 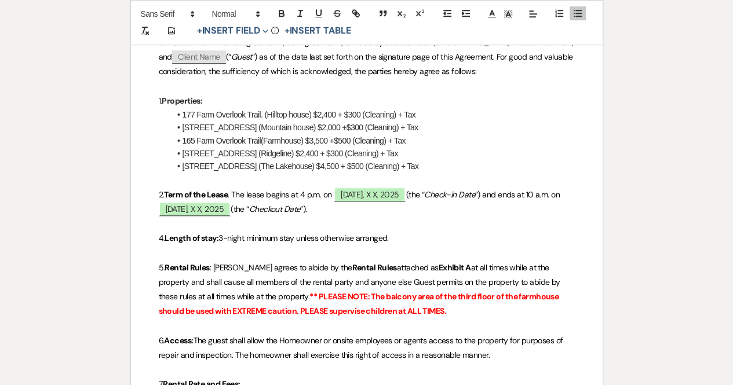 What do you see at coordinates (241, 57) in the screenshot?
I see `em: Guest` at bounding box center [241, 57].